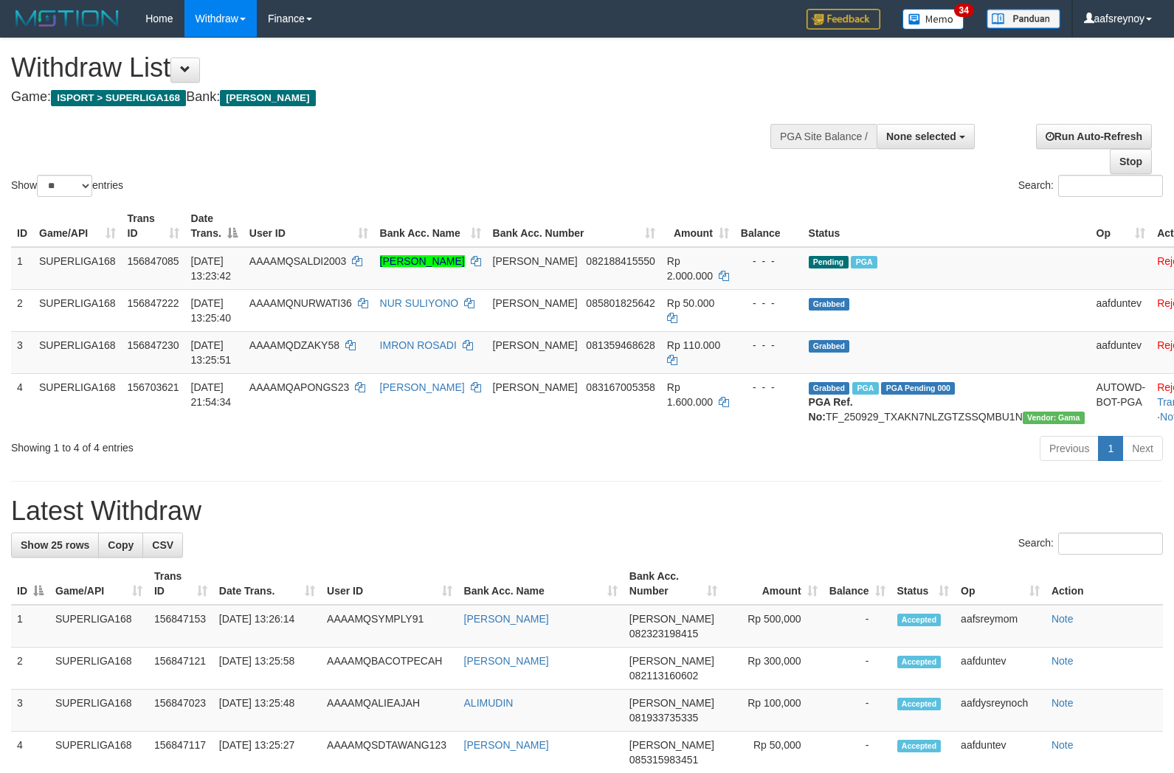  I want to click on span: Copy 082113160602 to clipboard, so click(663, 676).